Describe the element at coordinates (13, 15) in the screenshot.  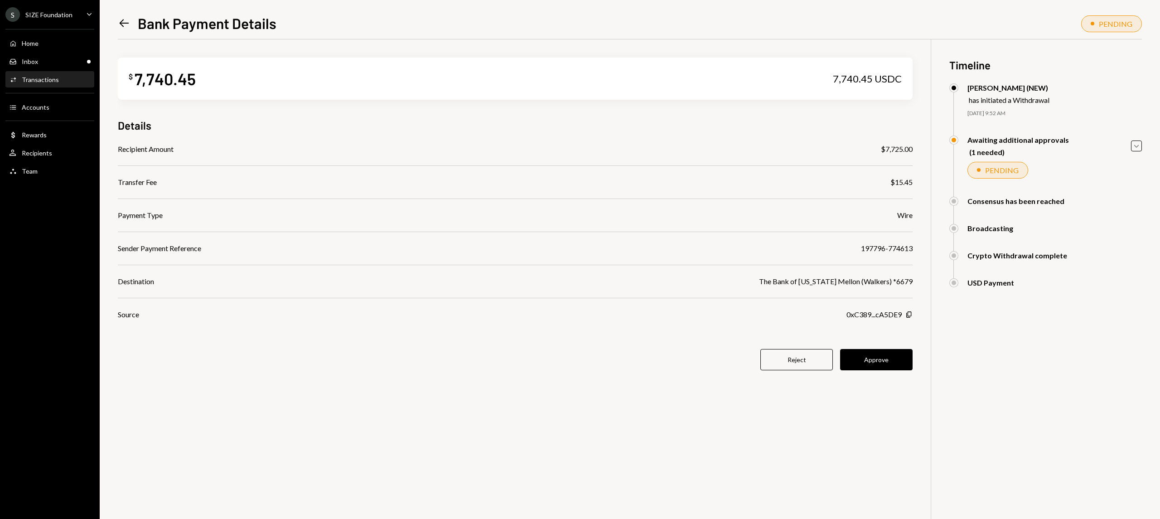
I see `div: S` at that location.